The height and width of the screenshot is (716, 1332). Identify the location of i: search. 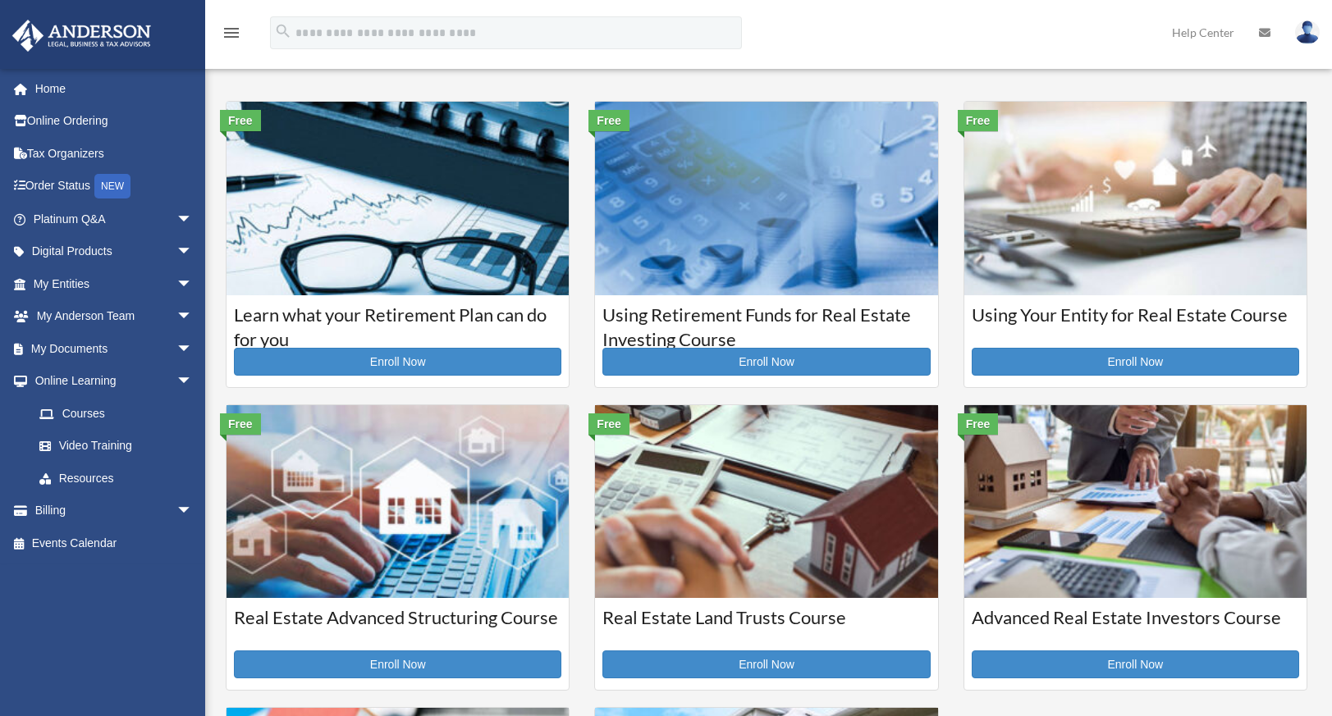
(283, 31).